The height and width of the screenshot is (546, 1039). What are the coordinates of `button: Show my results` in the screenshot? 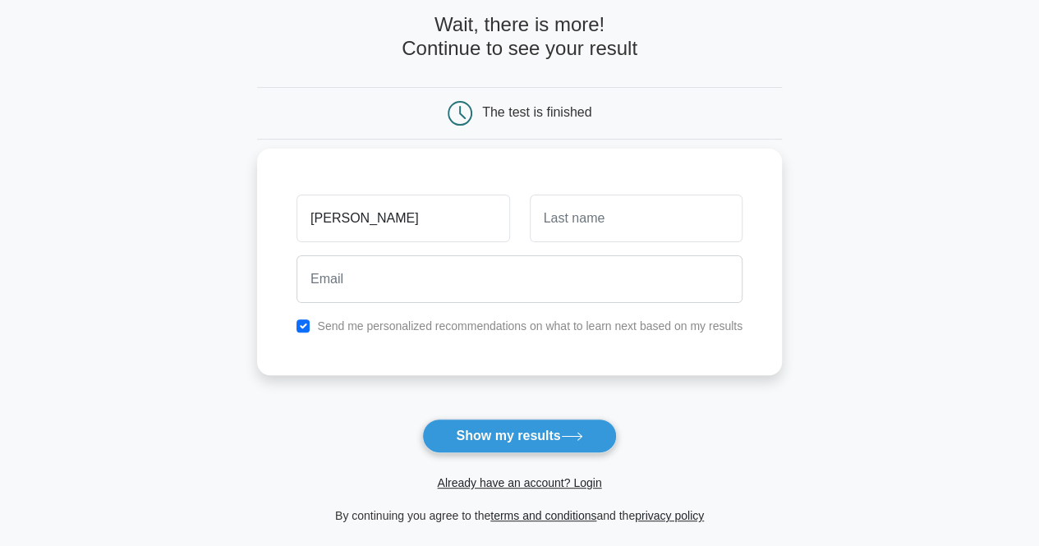 It's located at (519, 436).